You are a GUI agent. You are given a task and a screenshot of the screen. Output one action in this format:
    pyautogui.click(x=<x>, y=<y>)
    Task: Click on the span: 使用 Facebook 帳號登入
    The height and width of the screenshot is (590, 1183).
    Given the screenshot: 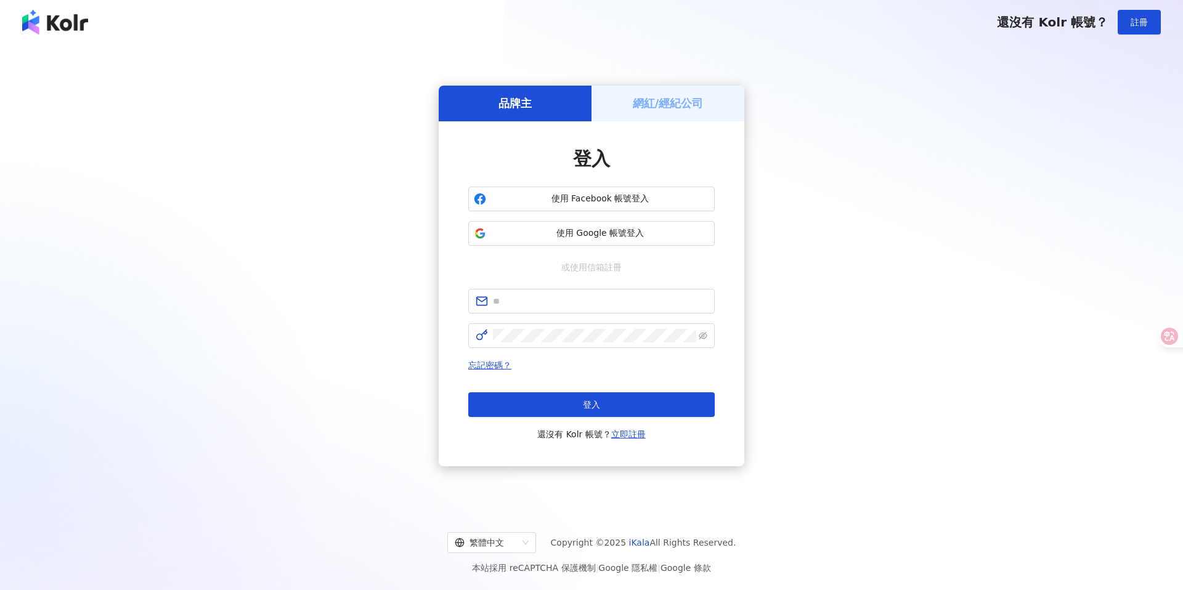 What is the action you would take?
    pyautogui.click(x=600, y=199)
    